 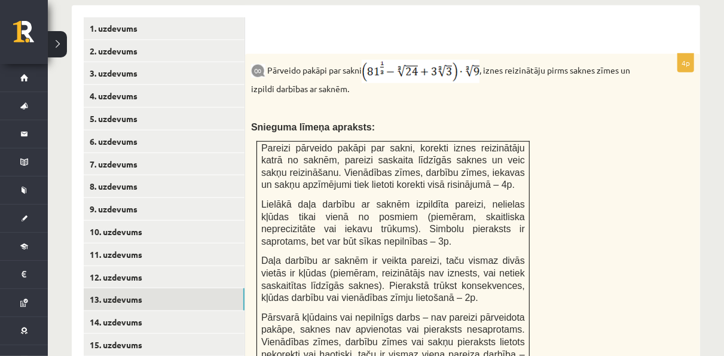 What do you see at coordinates (393, 166) in the screenshot?
I see `span: Pareizi pārveido pakāpi par sakni, korekti iznes reizinātāju katrā no saknēm, pareizi saskaita lī...` at bounding box center [393, 166].